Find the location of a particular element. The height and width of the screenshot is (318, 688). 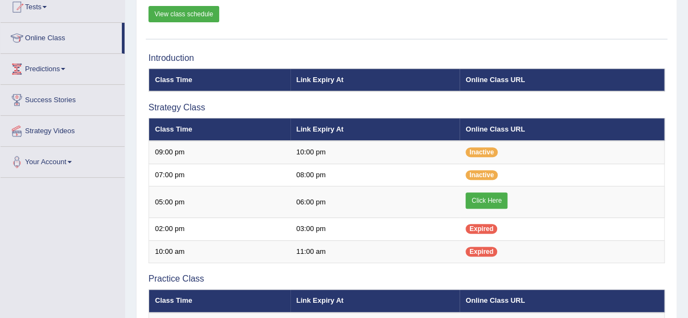

td: 10:00 am is located at coordinates (220, 252).